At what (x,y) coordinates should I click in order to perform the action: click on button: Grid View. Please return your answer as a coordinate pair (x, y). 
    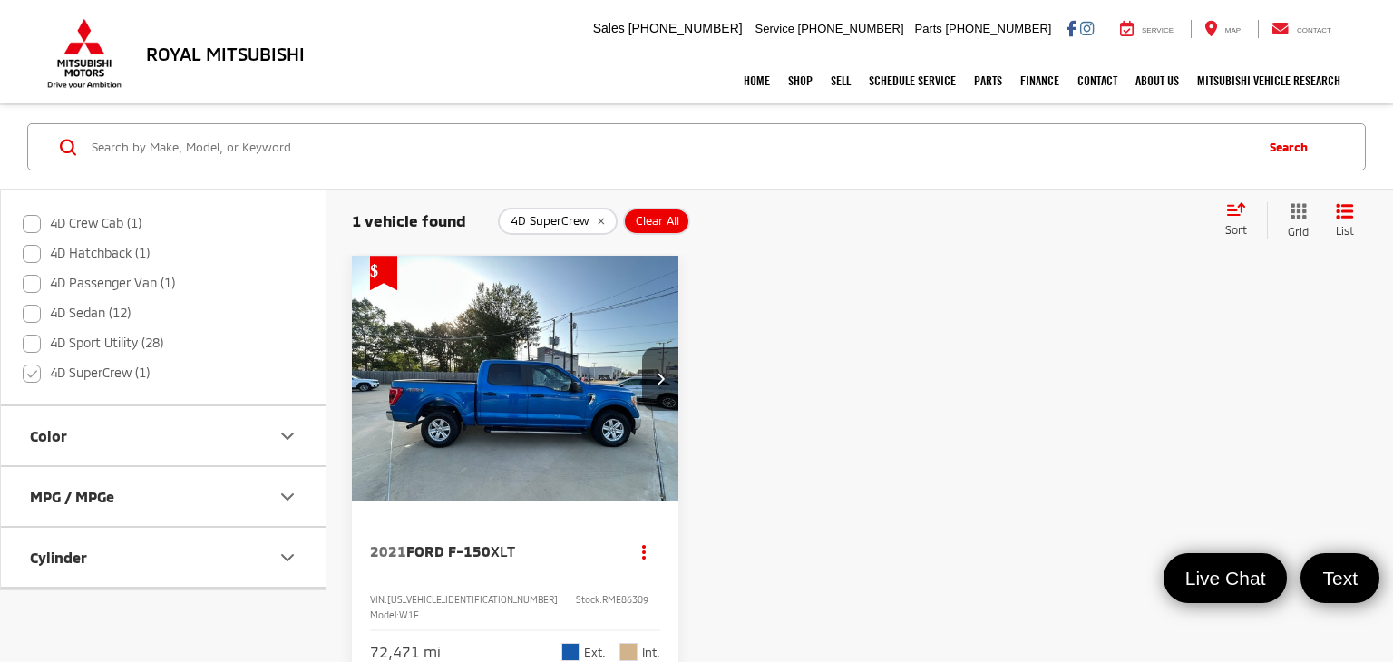
    Looking at the image, I should click on (1294, 220).